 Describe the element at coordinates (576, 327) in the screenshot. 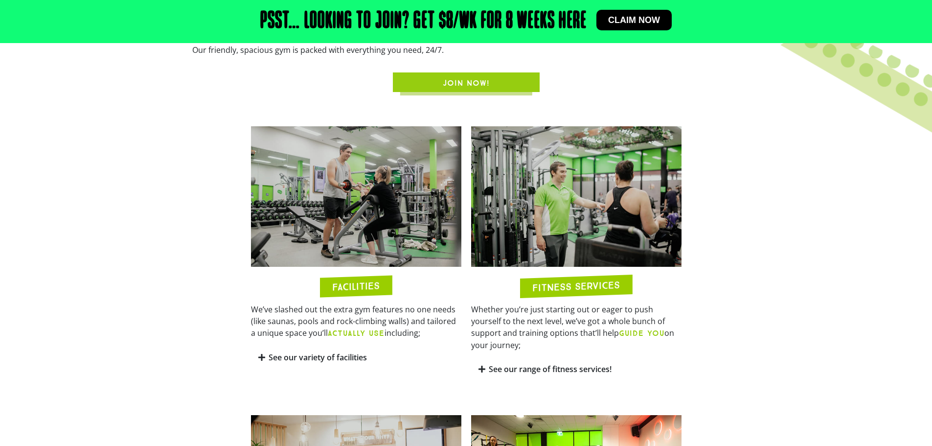

I see `p: Whether you’re just starting out or eager to push yourself to the next level, we’ve got a whole b...` at that location.